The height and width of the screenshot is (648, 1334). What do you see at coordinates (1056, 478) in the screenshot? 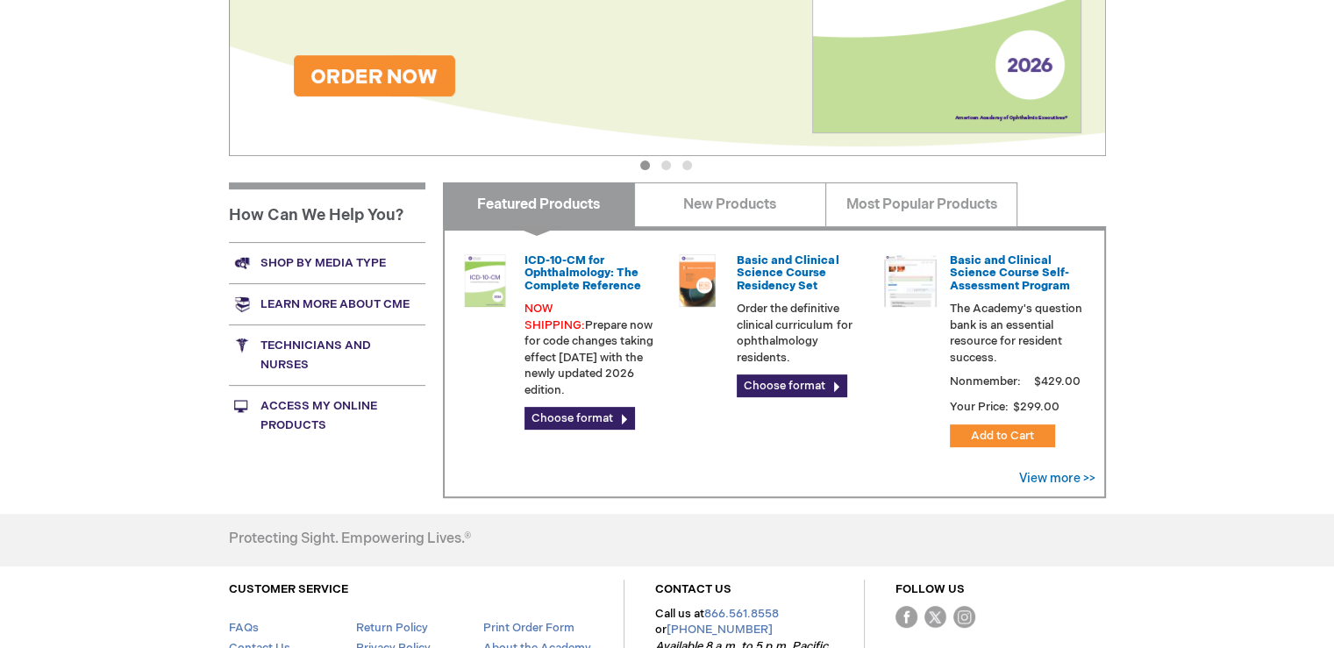
I see `a: View more >>` at bounding box center [1056, 478].